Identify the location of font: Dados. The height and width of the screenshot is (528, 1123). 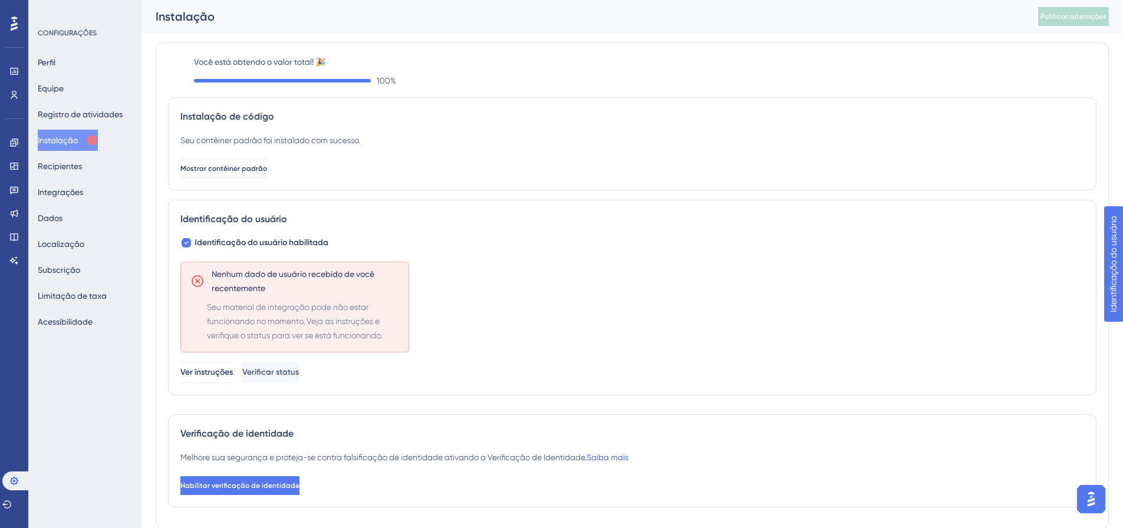
(50, 218).